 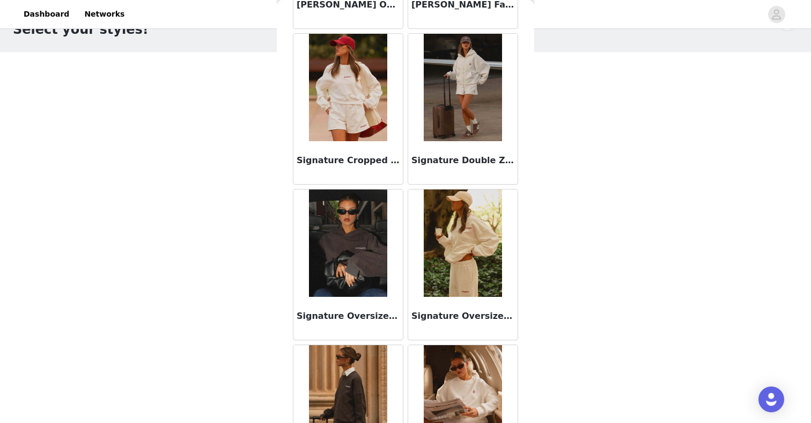 I want to click on div: Open Intercom Messenger, so click(x=771, y=399).